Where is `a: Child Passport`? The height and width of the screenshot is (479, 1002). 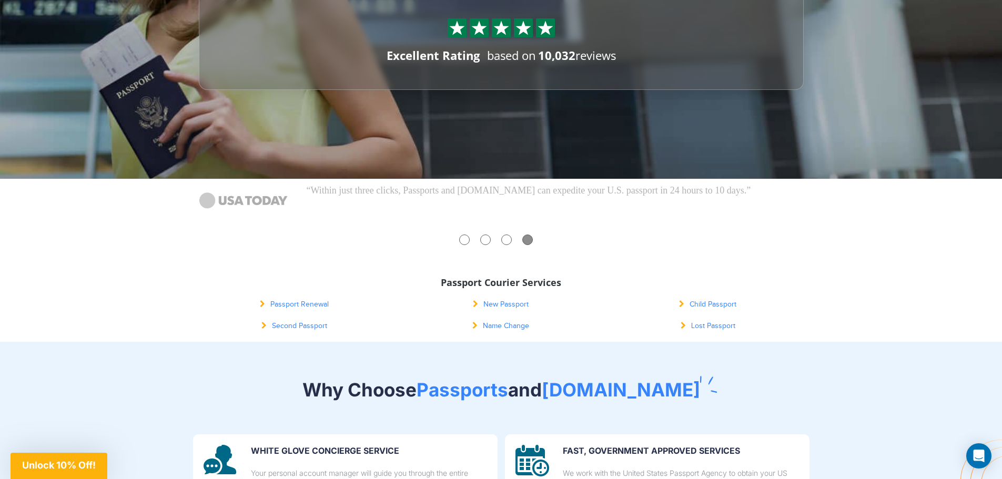
a: Child Passport is located at coordinates (707, 304).